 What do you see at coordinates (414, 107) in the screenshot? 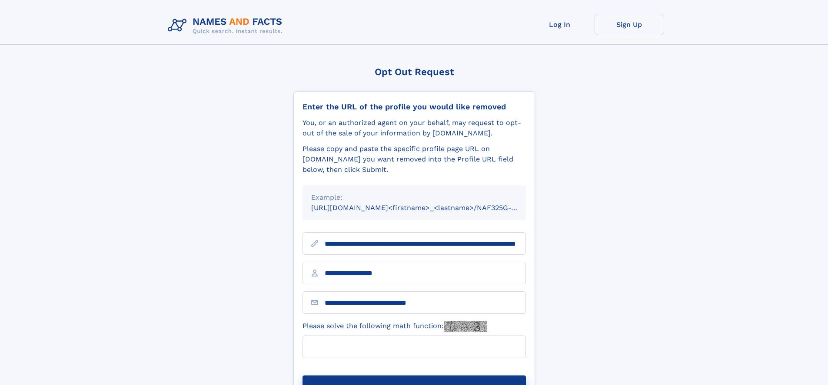
I see `div: Enter the URL of the profile you would like removed` at bounding box center [414, 107].